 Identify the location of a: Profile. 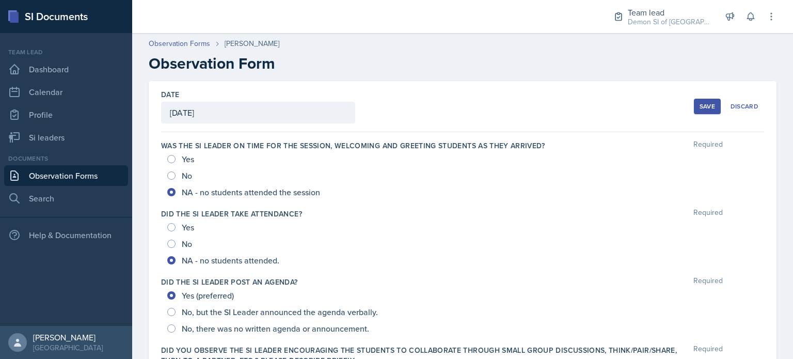
(66, 115).